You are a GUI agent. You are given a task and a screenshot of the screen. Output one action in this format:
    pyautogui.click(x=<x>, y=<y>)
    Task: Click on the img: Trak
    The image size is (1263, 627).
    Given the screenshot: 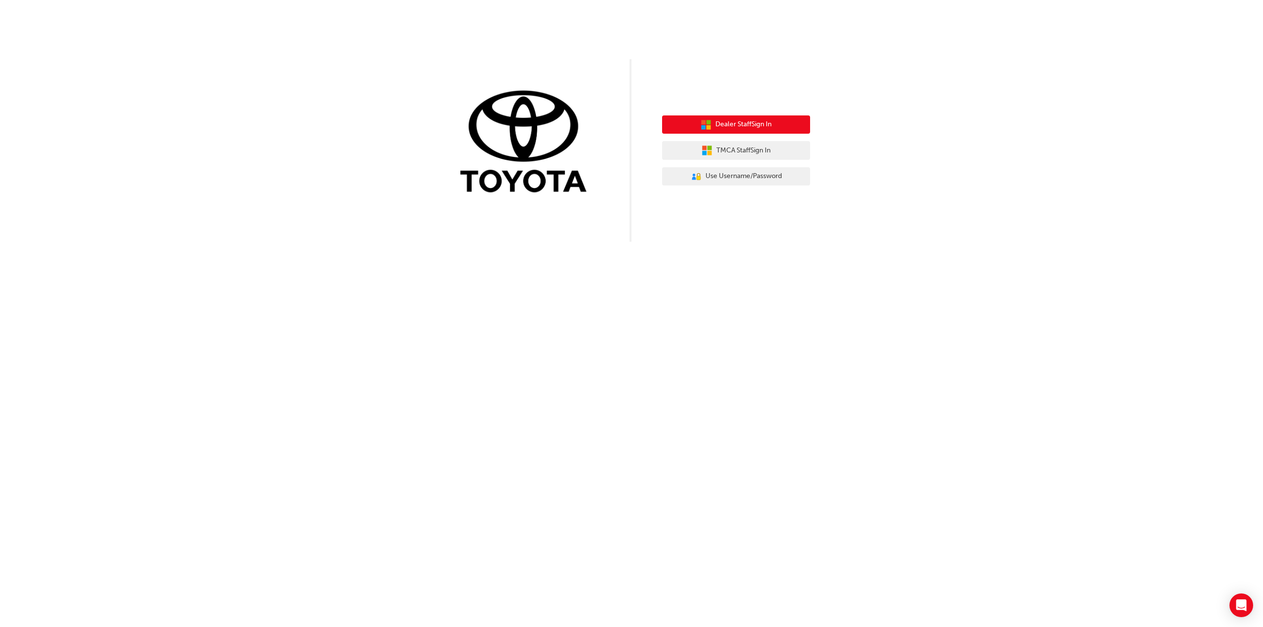 What is the action you would take?
    pyautogui.click(x=527, y=143)
    